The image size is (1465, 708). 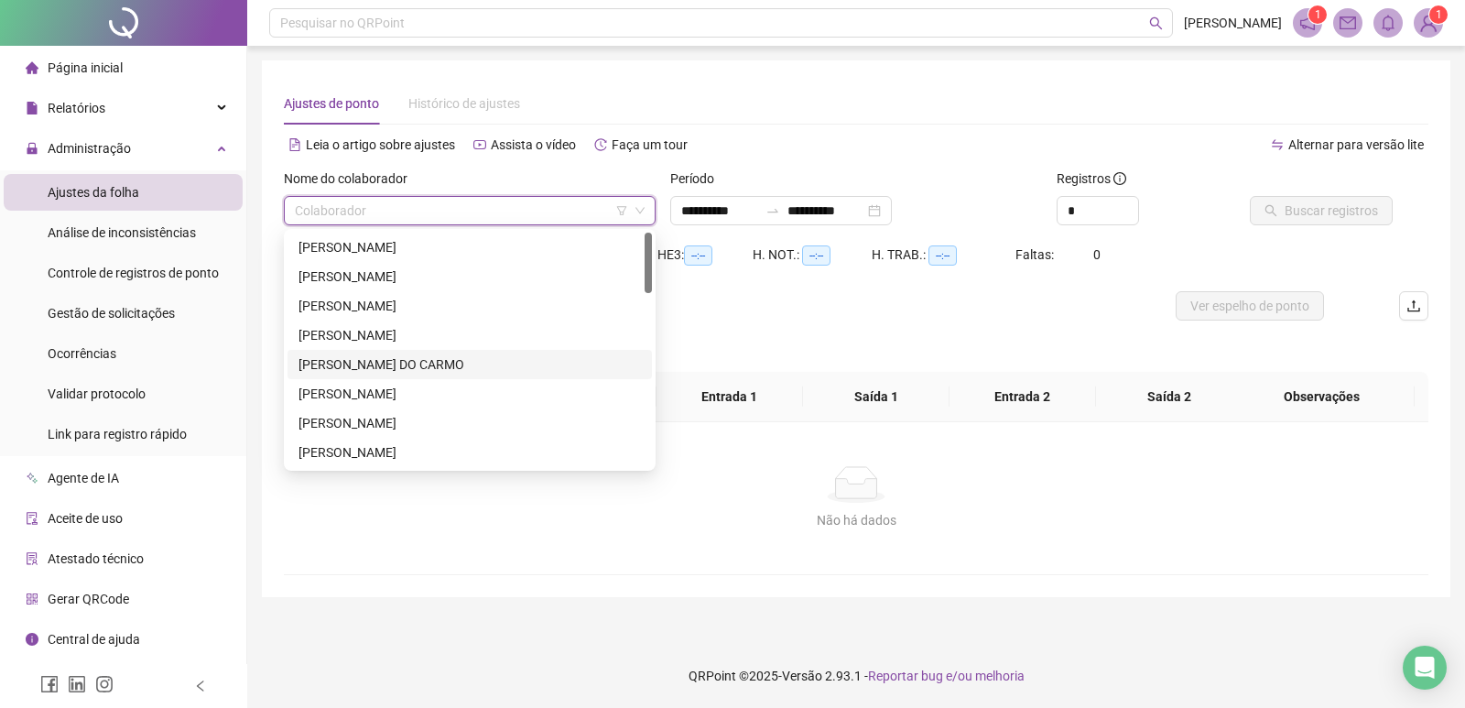 I want to click on span: Registros, so click(x=1092, y=179).